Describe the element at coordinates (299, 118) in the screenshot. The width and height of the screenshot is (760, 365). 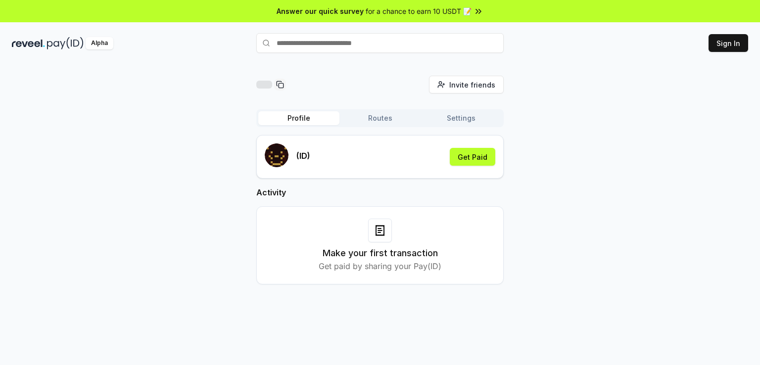
I see `button: Profile` at that location.